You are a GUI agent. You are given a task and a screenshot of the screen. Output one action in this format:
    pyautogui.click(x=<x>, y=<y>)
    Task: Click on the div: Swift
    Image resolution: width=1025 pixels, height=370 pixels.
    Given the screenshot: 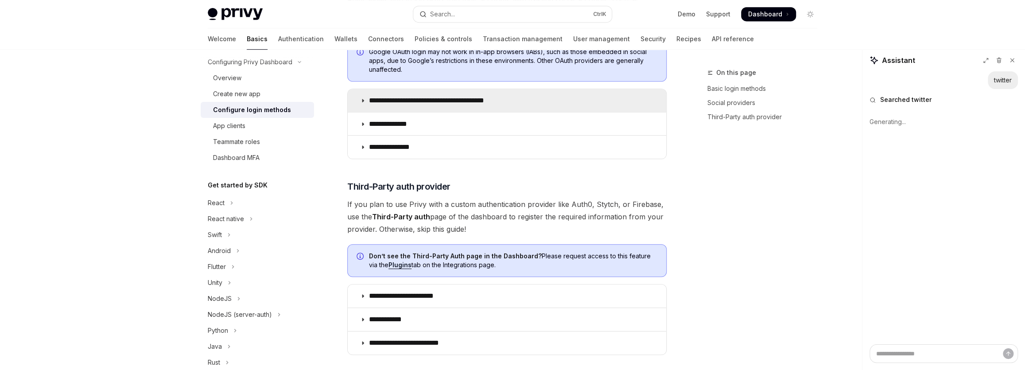 What is the action you would take?
    pyautogui.click(x=215, y=235)
    